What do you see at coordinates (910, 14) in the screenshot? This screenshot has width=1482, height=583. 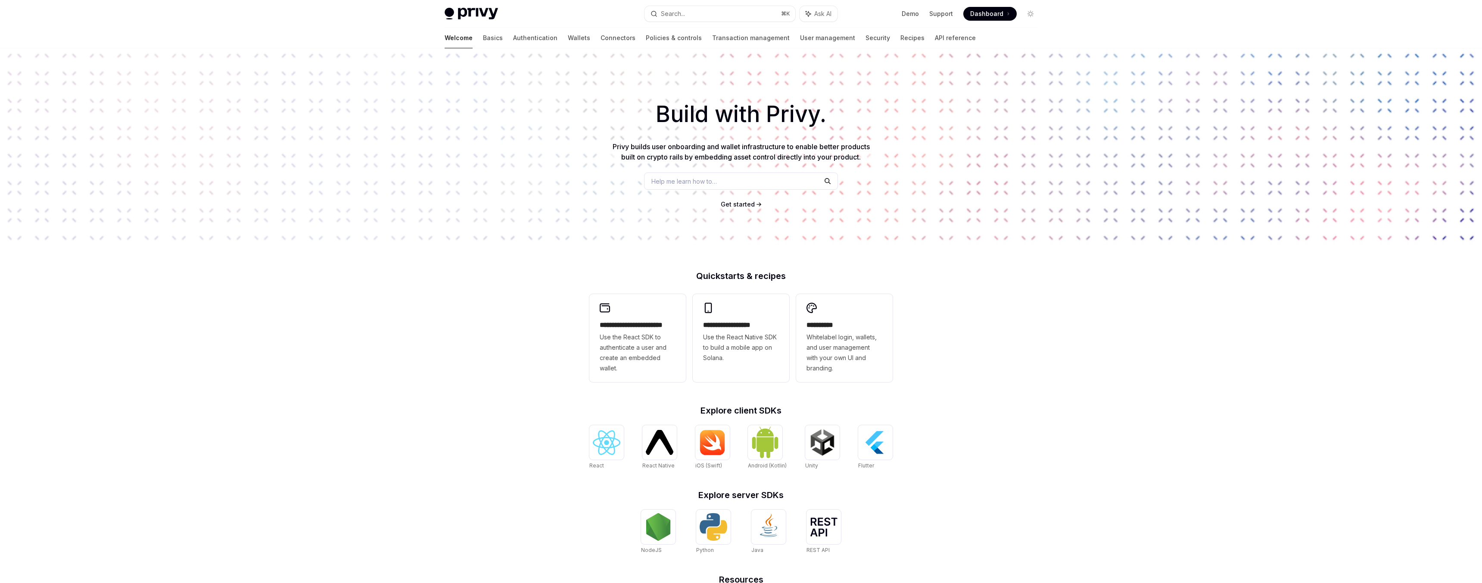 I see `a: Demo` at bounding box center [910, 14].